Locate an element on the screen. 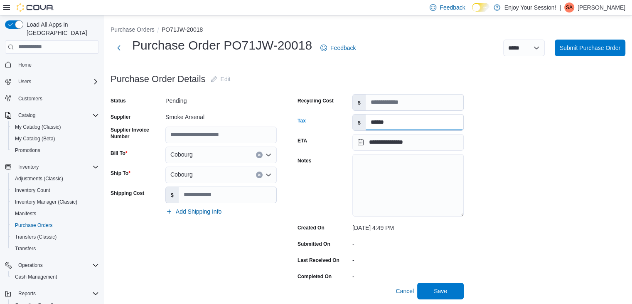 Image resolution: width=632 pixels, height=304 pixels. input: Press the down key to open a popover containing a calendar. is located at coordinates (408, 142).